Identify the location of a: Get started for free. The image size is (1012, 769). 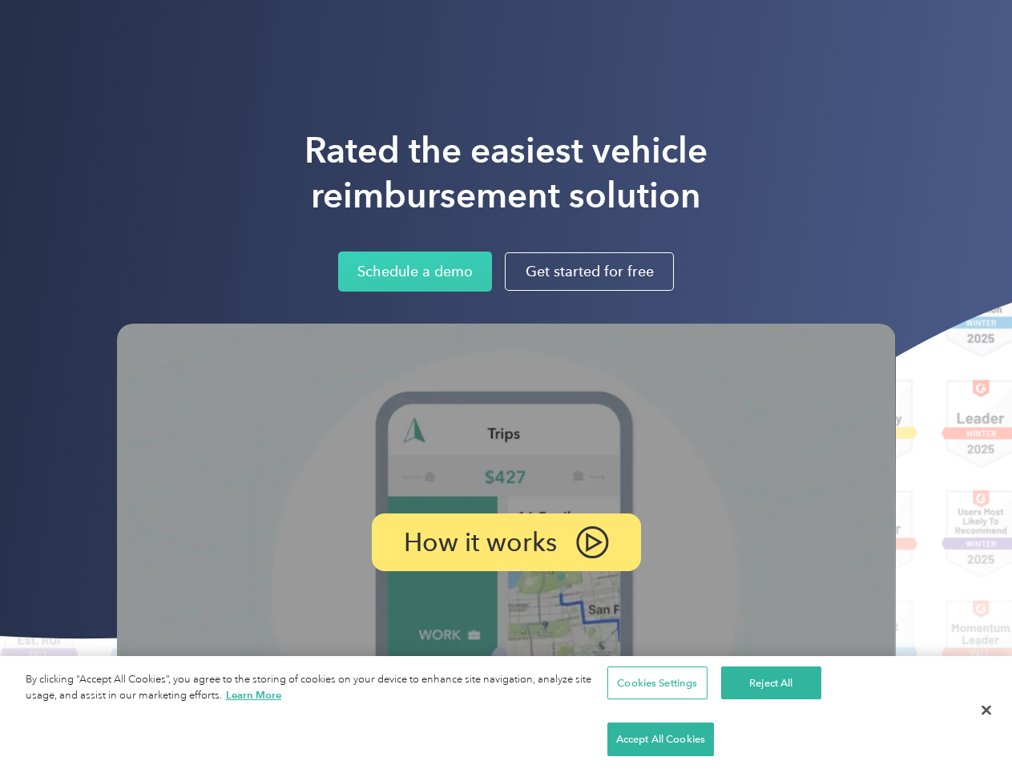
(589, 272).